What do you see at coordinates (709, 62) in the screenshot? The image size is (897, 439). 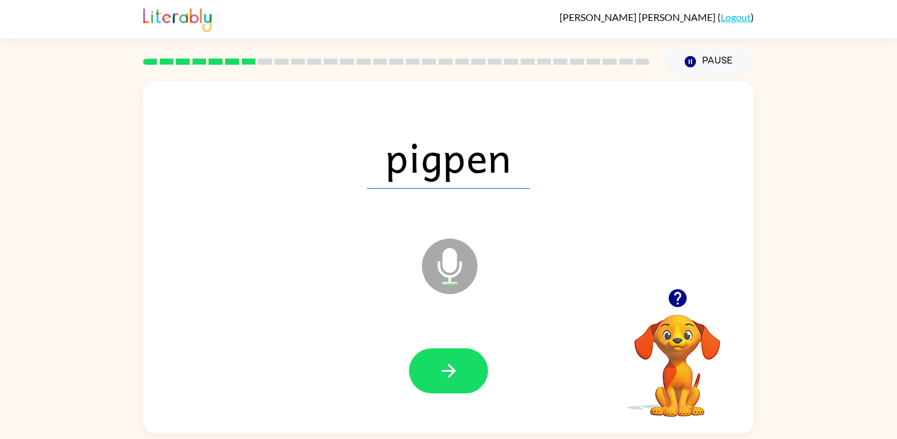 I see `button: Pause` at bounding box center [709, 62].